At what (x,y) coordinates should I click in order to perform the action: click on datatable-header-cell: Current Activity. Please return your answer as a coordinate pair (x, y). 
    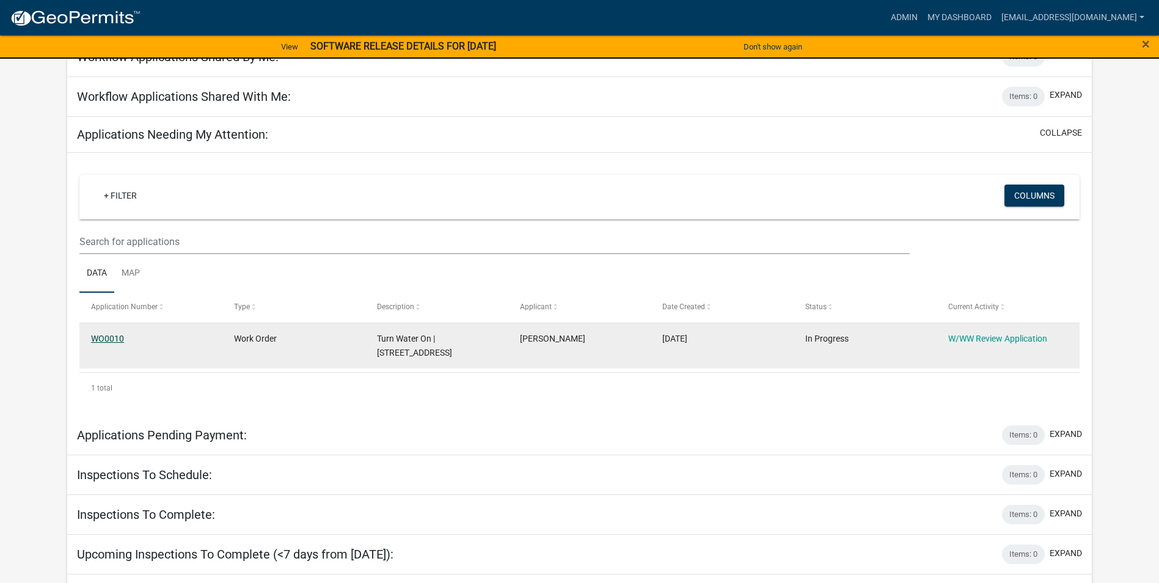
    Looking at the image, I should click on (1008, 307).